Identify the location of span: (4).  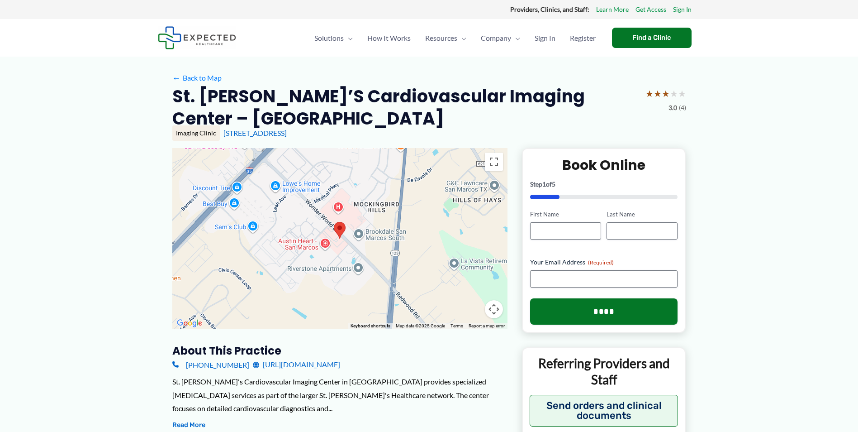
(683, 108).